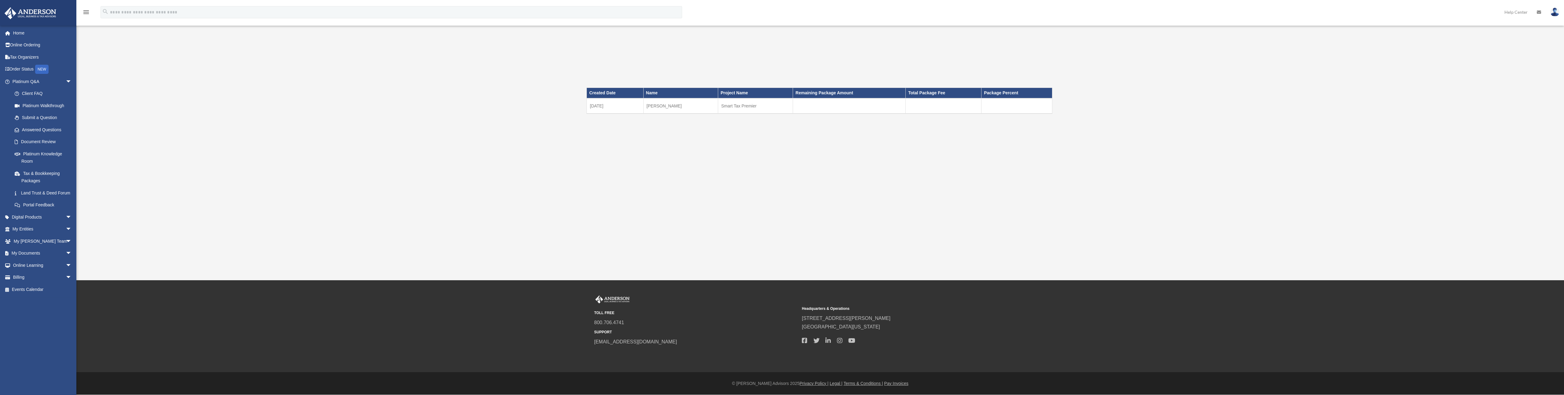  What do you see at coordinates (86, 13) in the screenshot?
I see `a: menu` at bounding box center [86, 13].